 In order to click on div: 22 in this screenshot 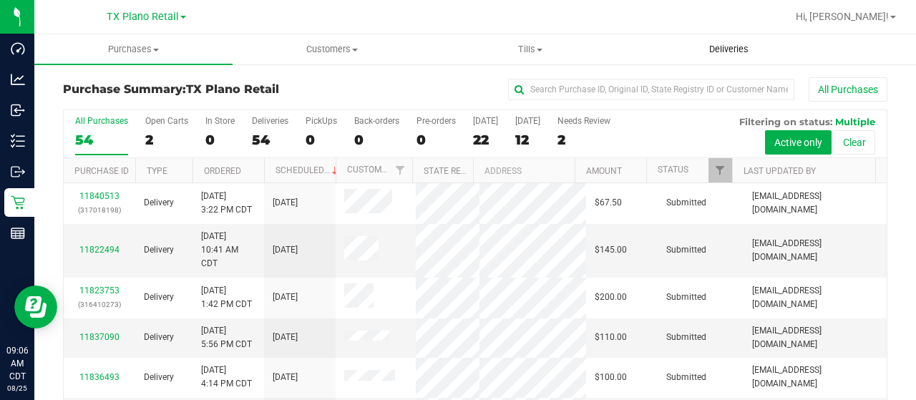, I will do `click(485, 140)`.